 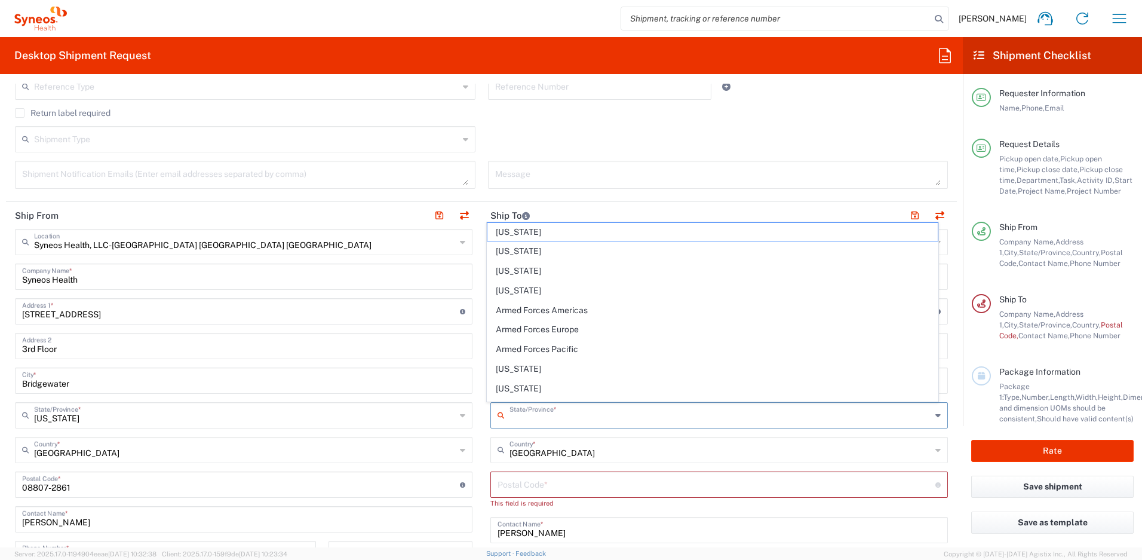 What do you see at coordinates (1032, 56) in the screenshot?
I see `h2: Shipment Checklist` at bounding box center [1032, 56].